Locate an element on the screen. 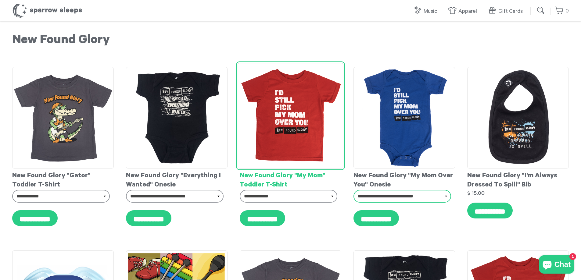 Image resolution: width=581 pixels, height=280 pixels. h1: New Found Glory is located at coordinates (290, 41).